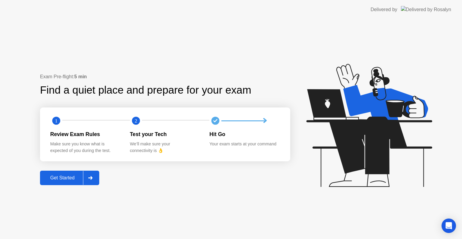  Describe the element at coordinates (56, 121) in the screenshot. I see `text: 1` at that location.